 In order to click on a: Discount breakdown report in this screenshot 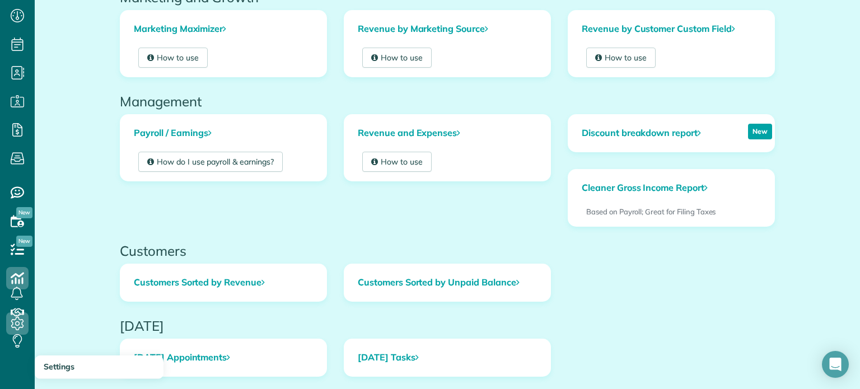, I will do `click(641, 133)`.